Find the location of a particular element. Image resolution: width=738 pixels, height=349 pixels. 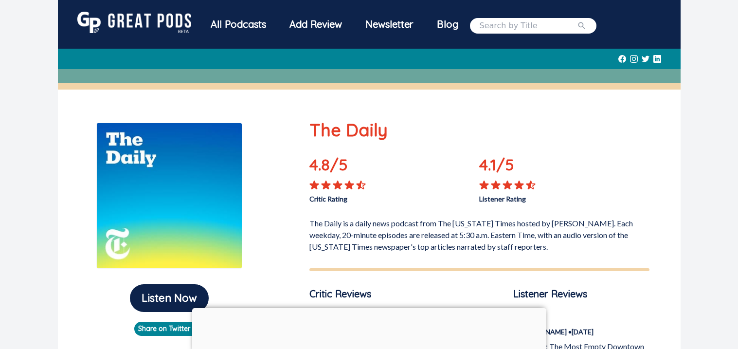

a: All Podcasts is located at coordinates (238, 25).